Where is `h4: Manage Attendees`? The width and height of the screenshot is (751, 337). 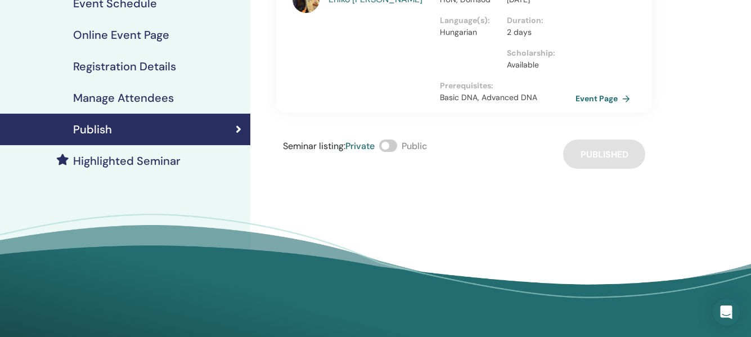 h4: Manage Attendees is located at coordinates (123, 98).